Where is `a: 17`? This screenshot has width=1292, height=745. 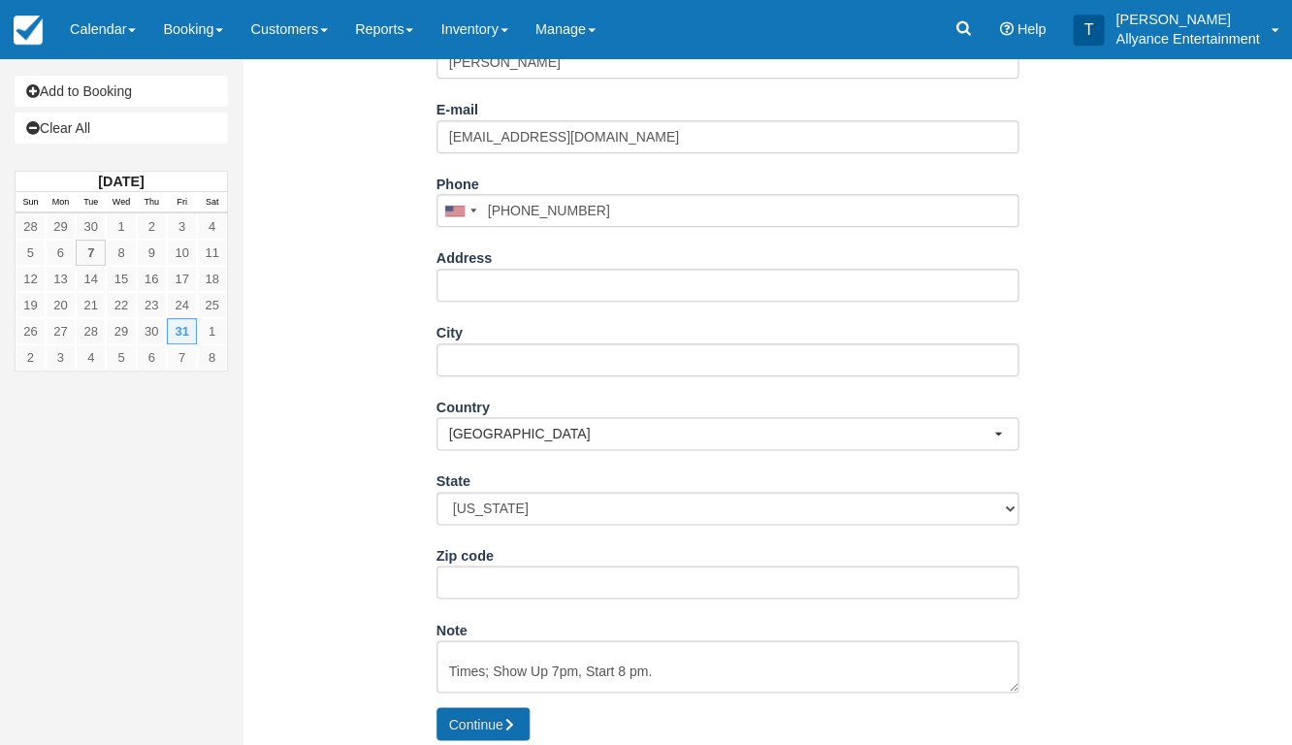
a: 17 is located at coordinates (181, 278).